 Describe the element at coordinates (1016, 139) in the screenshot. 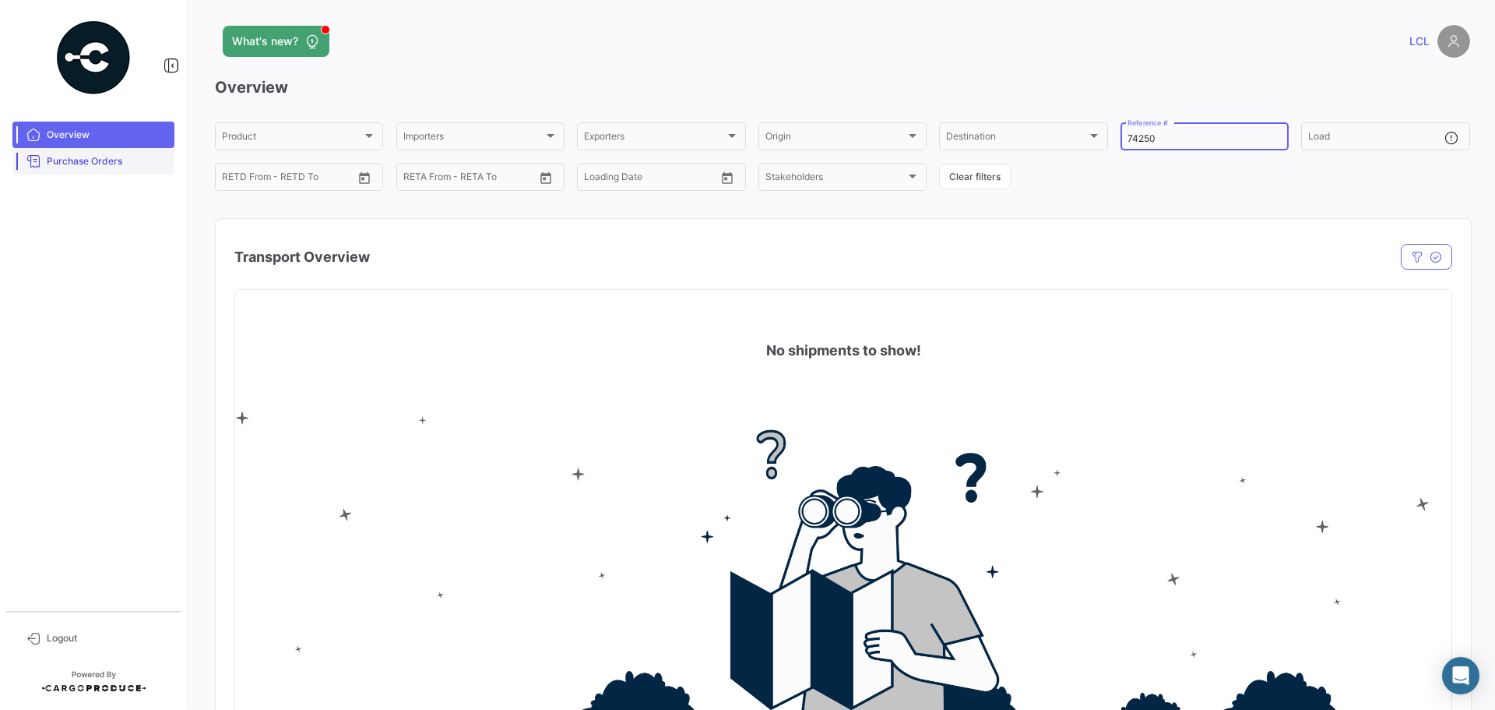

I see `span: Destination` at that location.